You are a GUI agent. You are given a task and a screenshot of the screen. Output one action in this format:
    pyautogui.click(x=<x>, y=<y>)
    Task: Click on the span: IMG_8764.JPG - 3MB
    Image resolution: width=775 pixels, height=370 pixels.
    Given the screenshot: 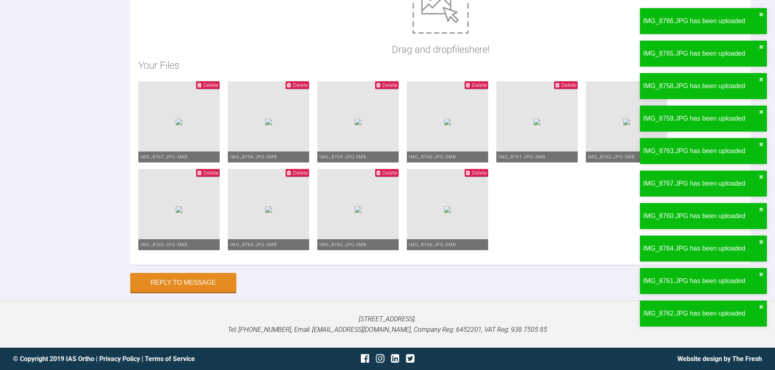 What is the action you would take?
    pyautogui.click(x=253, y=245)
    